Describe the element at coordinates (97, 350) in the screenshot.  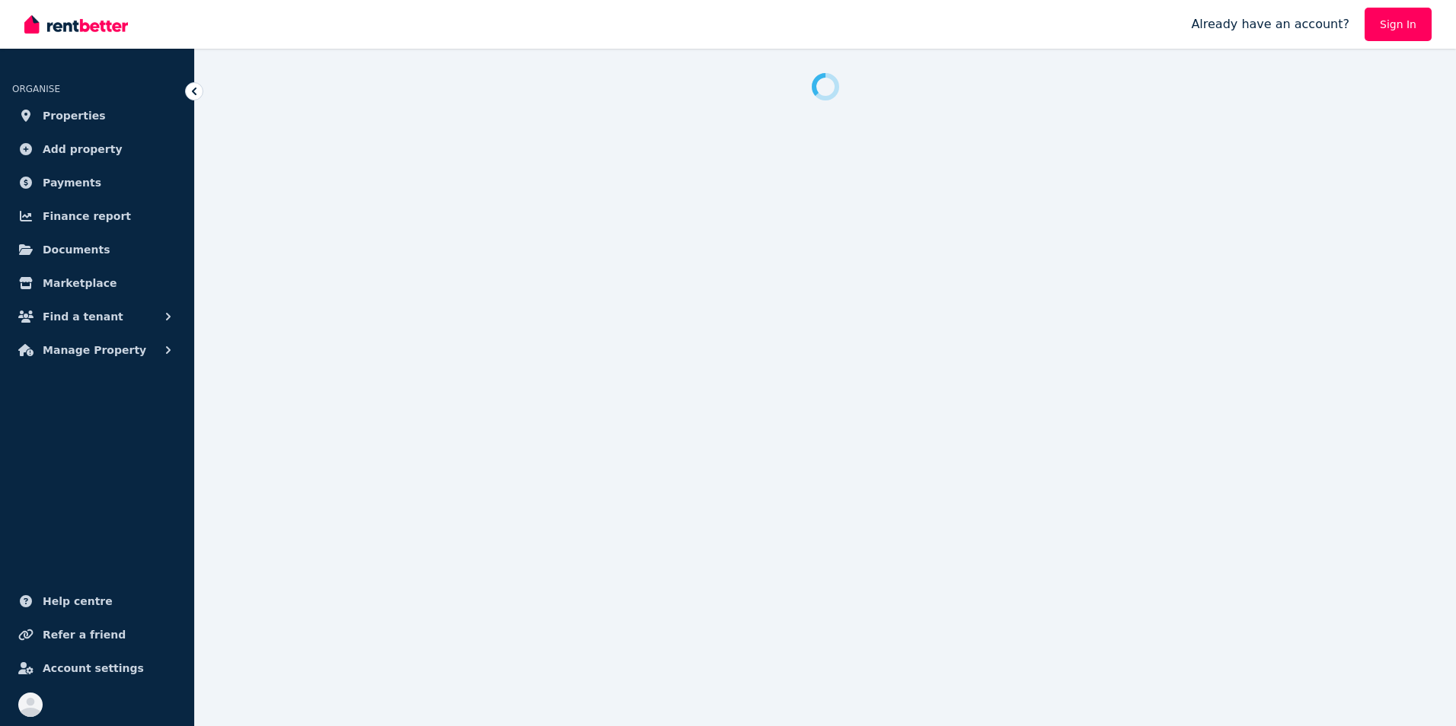
I see `button: Manage Property` at that location.